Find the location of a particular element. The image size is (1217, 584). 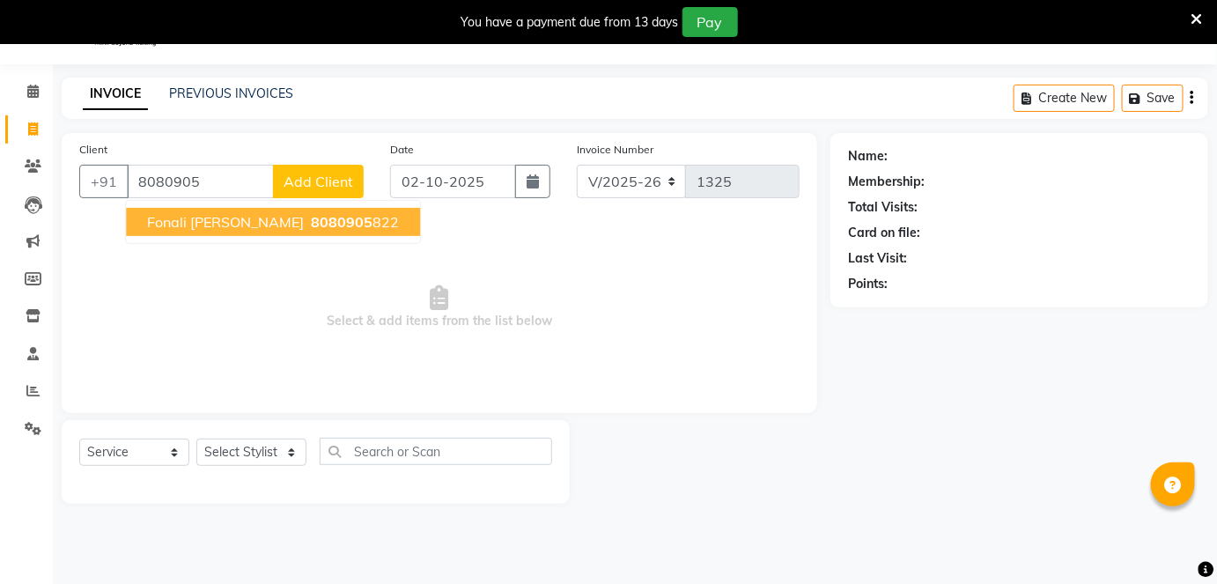

button: Create New is located at coordinates (1063, 98).